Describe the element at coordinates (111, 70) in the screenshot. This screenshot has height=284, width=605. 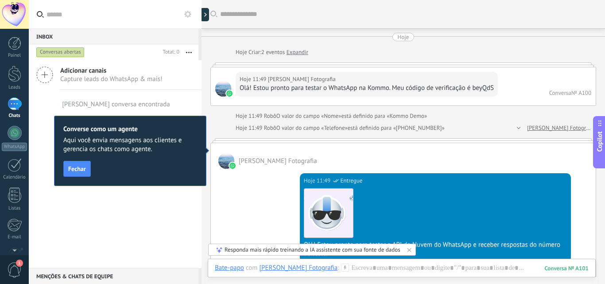
I see `span: Adicionar canais` at that location.